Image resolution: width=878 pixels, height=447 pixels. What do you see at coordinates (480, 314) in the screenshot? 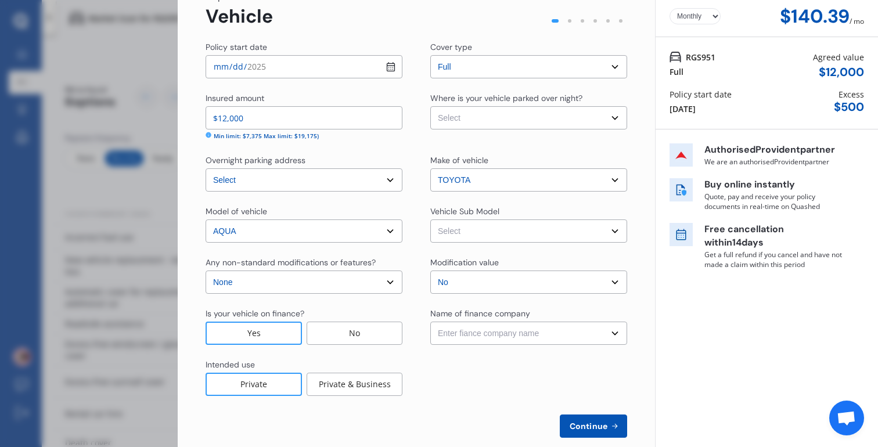
I see `div: Name of finance company` at bounding box center [480, 314].